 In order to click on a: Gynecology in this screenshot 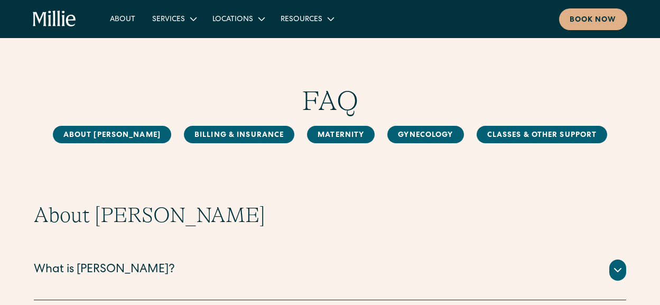, I will do `click(425, 134)`.